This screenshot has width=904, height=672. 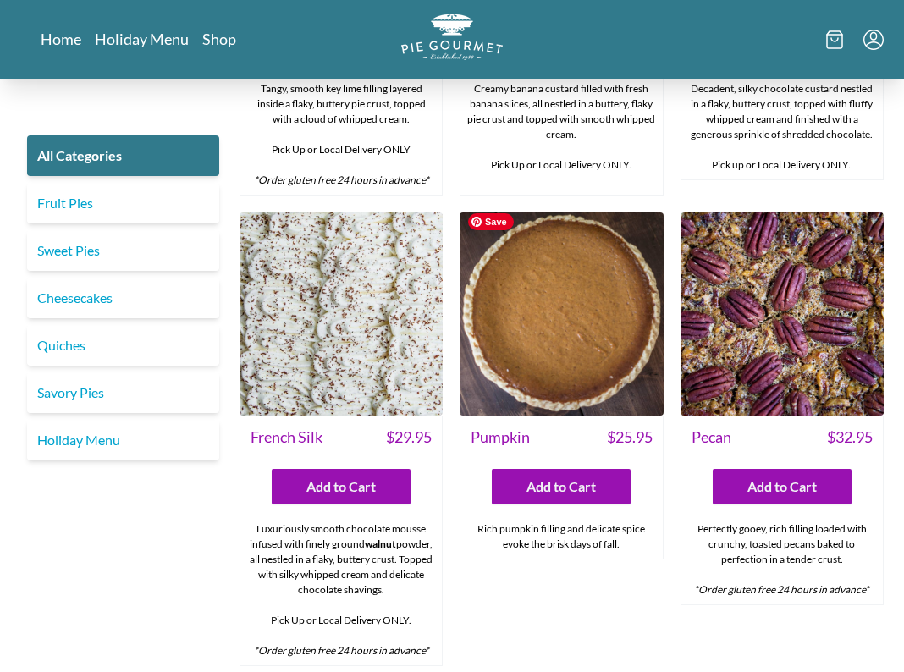 I want to click on a: Logo, so click(x=452, y=39).